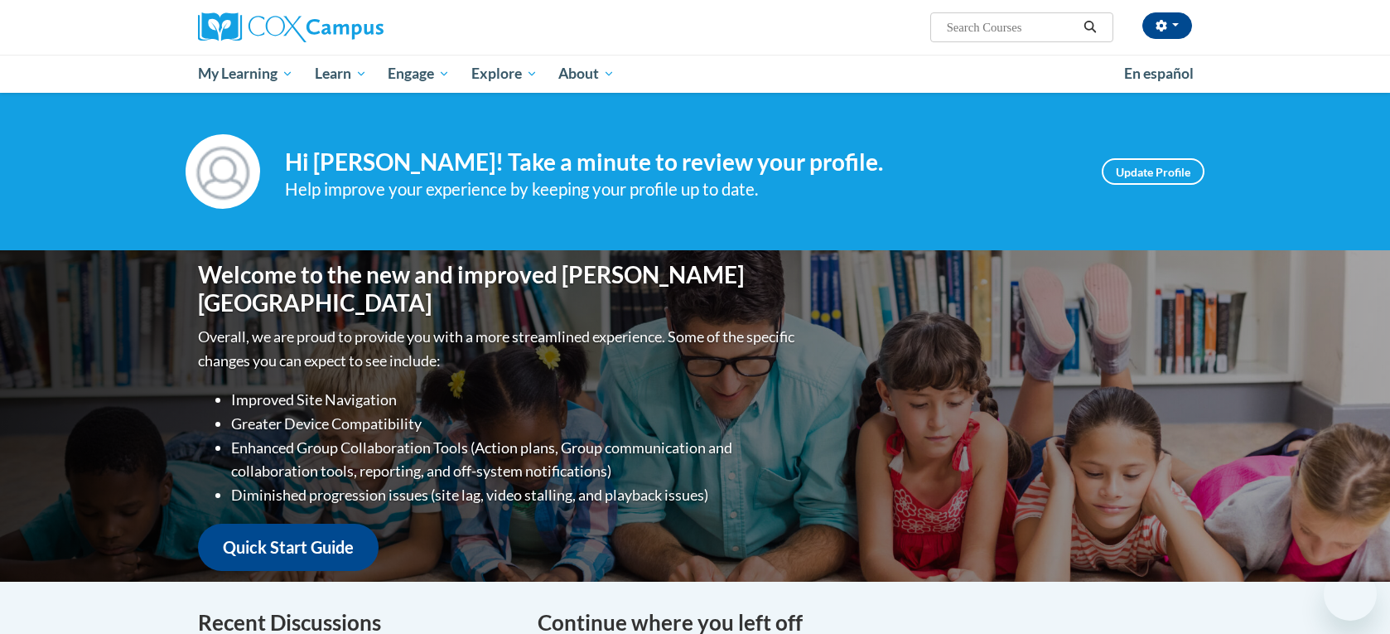 This screenshot has width=1390, height=634. Describe the element at coordinates (1167, 26) in the screenshot. I see `button: Account Settings` at that location.